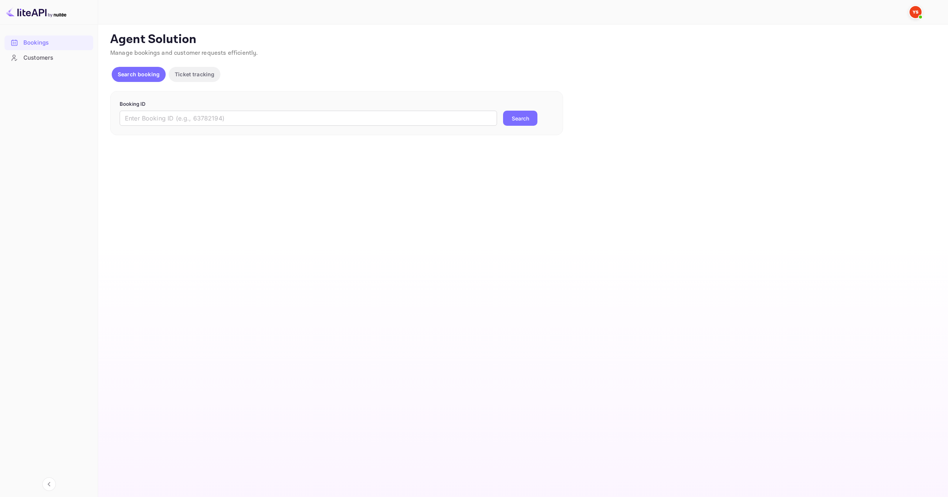  I want to click on p: Booking ID, so click(337, 104).